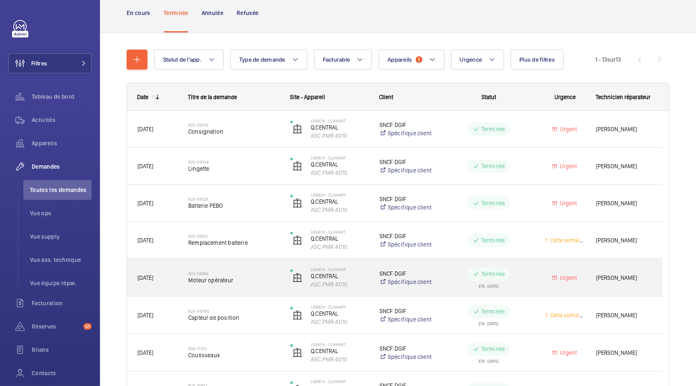 Image resolution: width=696 pixels, height=386 pixels. I want to click on span: 1 - 13 13, so click(608, 60).